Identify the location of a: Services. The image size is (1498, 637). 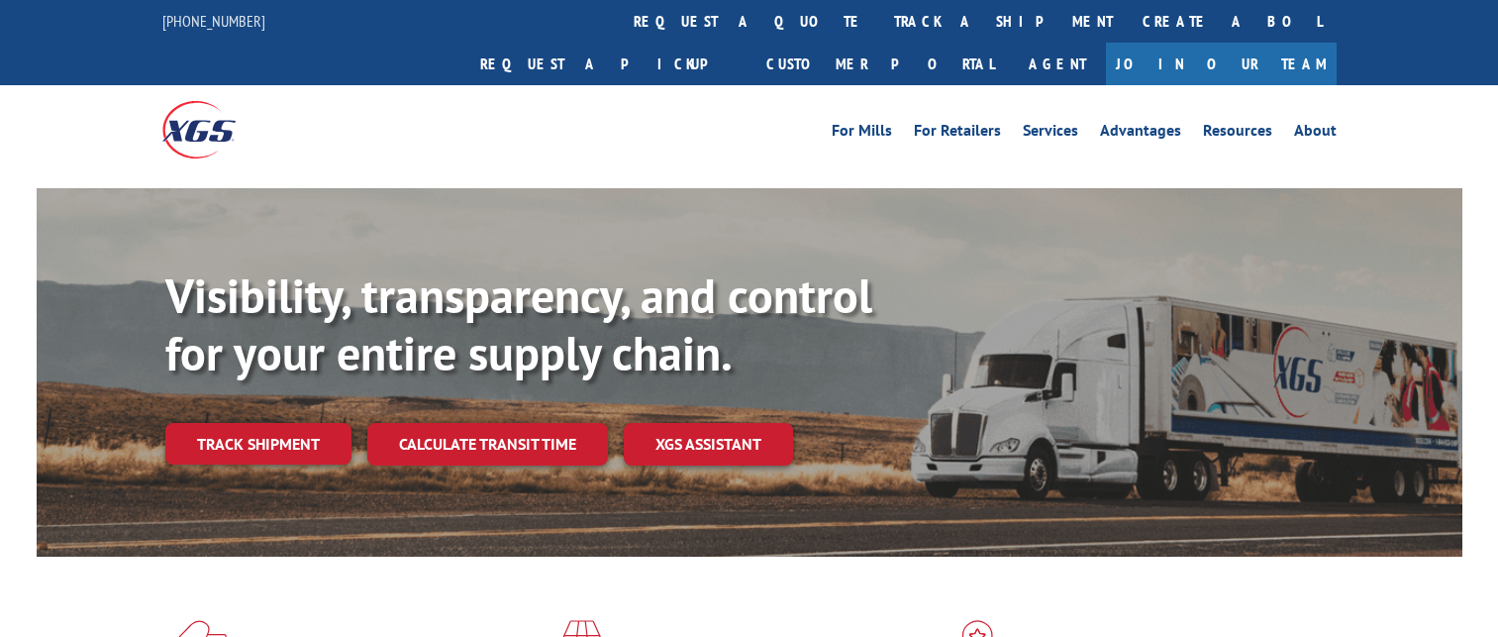
(1051, 134).